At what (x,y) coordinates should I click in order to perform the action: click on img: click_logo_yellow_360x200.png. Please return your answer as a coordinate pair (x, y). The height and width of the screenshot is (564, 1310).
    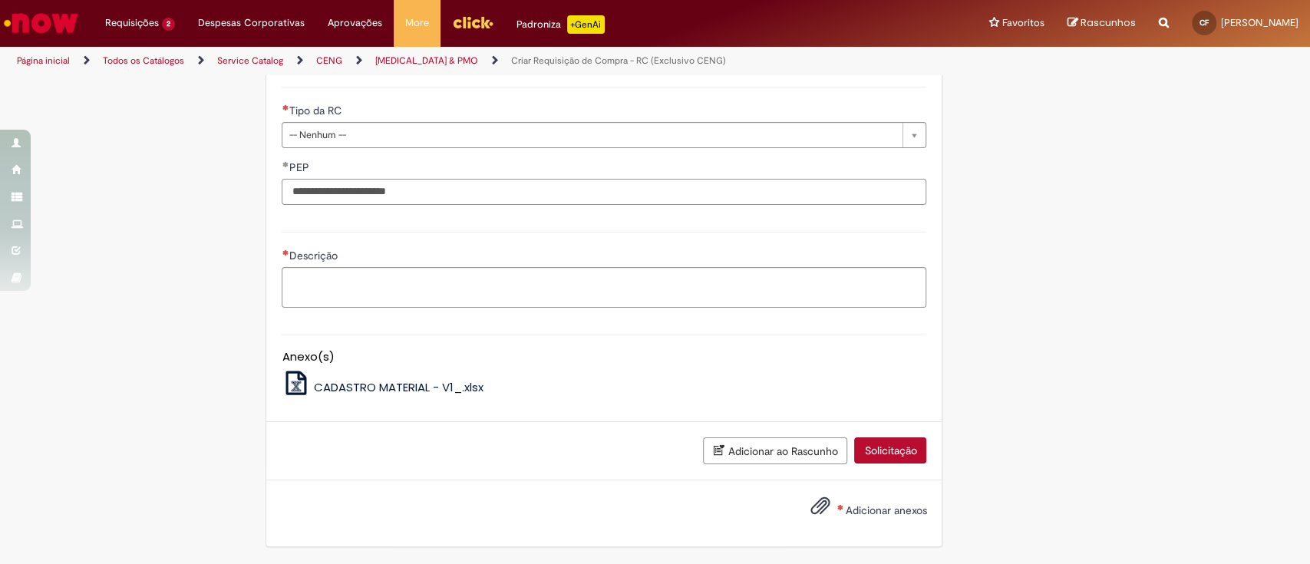
    Looking at the image, I should click on (473, 22).